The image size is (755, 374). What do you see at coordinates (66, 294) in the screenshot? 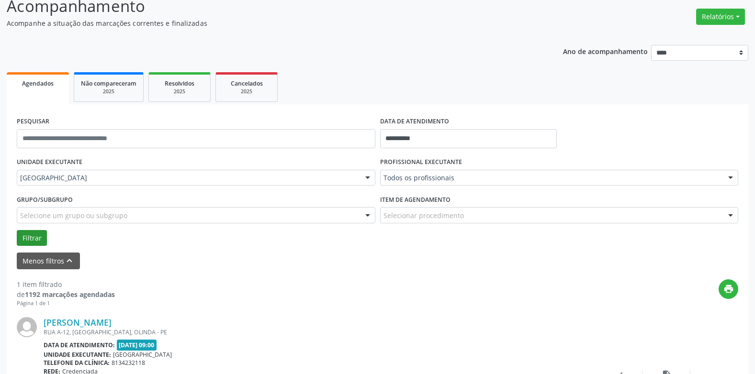
I see `div: de` at bounding box center [66, 294].